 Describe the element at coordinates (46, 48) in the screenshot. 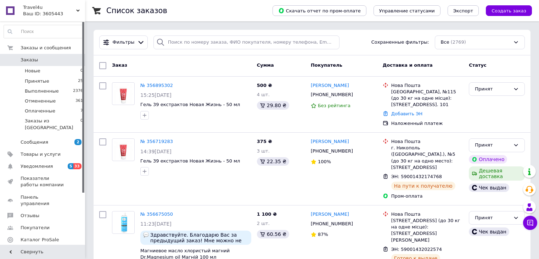

I see `span: Заказы и сообщения` at that location.